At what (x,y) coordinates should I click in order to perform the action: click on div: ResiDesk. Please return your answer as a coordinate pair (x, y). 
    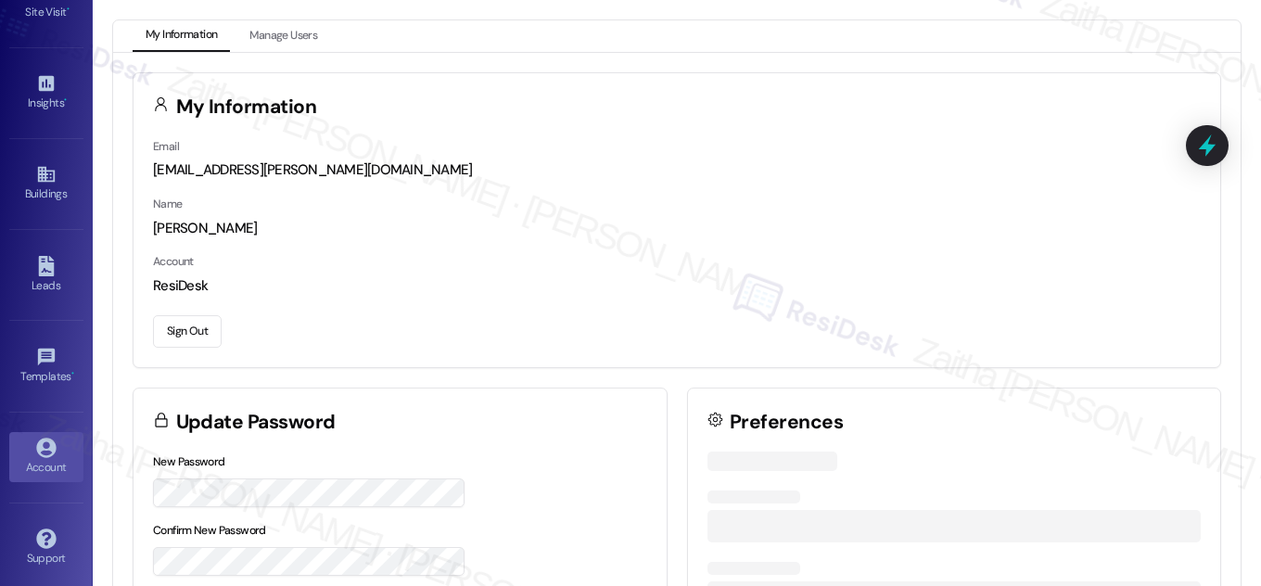
    Looking at the image, I should click on (677, 286).